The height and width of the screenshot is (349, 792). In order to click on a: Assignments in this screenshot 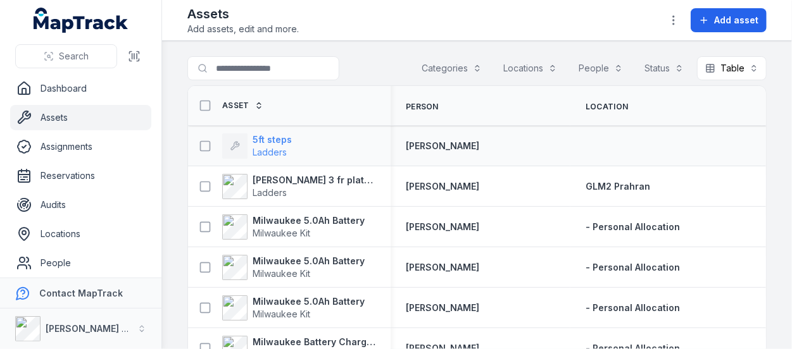, I will do `click(80, 147)`.